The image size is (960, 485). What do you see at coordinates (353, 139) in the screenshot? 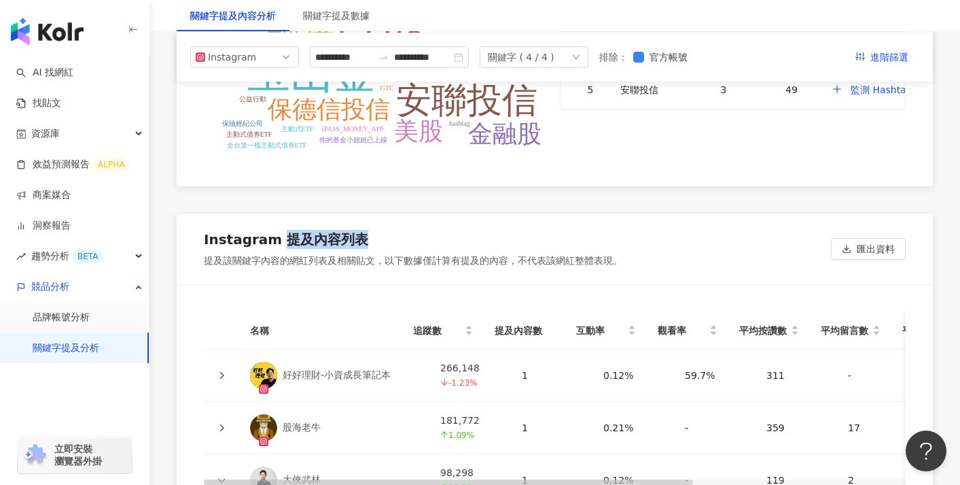
I see `tspan: 你的基金小姐姐已上線` at bounding box center [353, 139].